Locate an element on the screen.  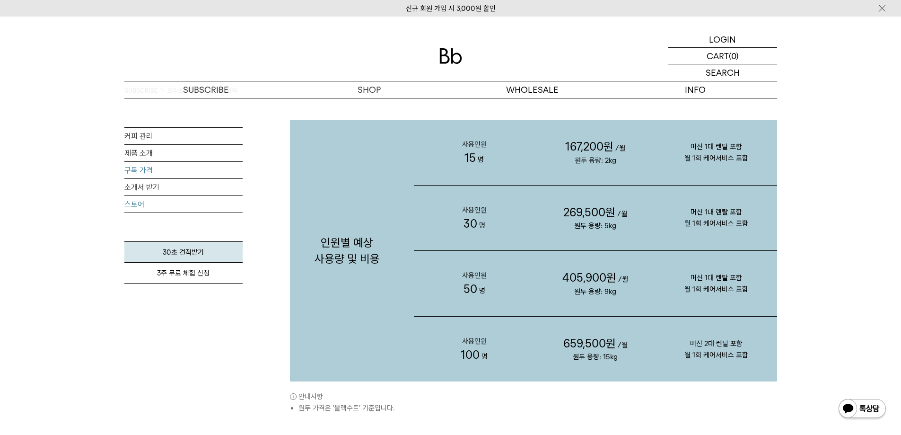
p: 머신 2대 렌탈 포함 월 1회 케어서비스 포함 is located at coordinates (717, 349).